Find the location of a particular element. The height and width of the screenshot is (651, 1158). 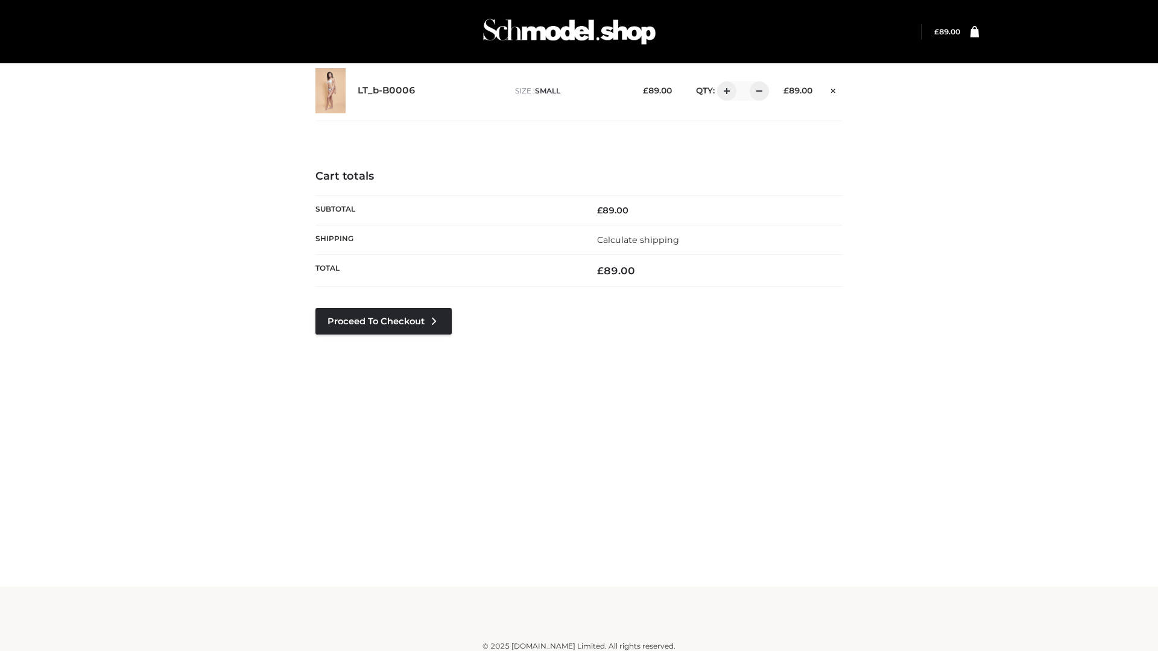

a: £89.00 is located at coordinates (947, 31).